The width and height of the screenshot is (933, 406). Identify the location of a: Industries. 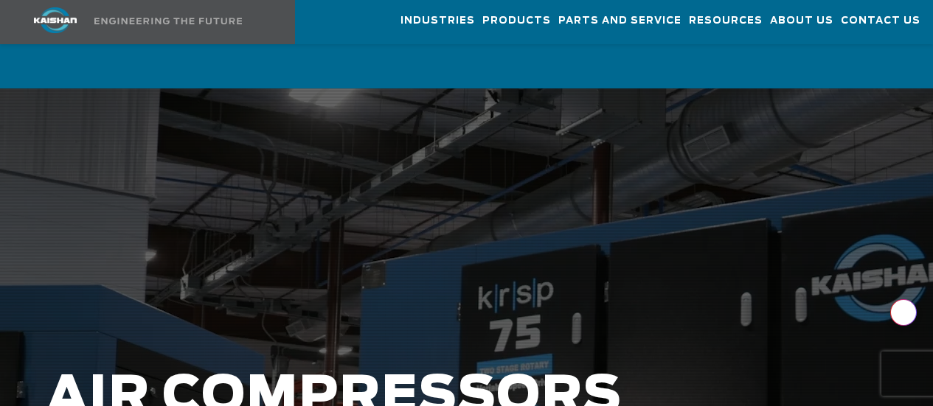
(437, 21).